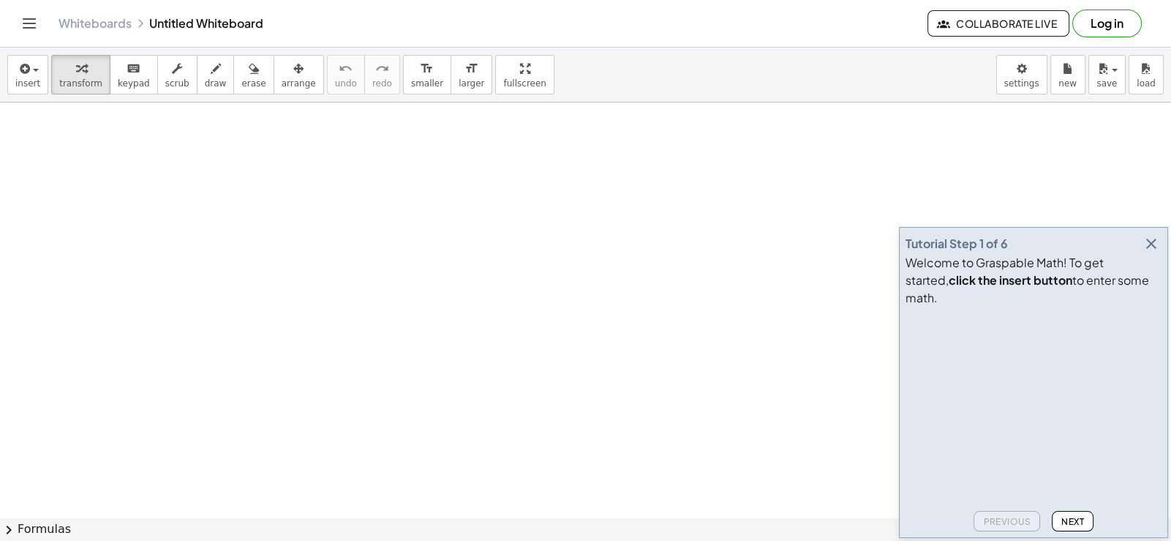 This screenshot has width=1171, height=541. I want to click on i: keyboard, so click(133, 69).